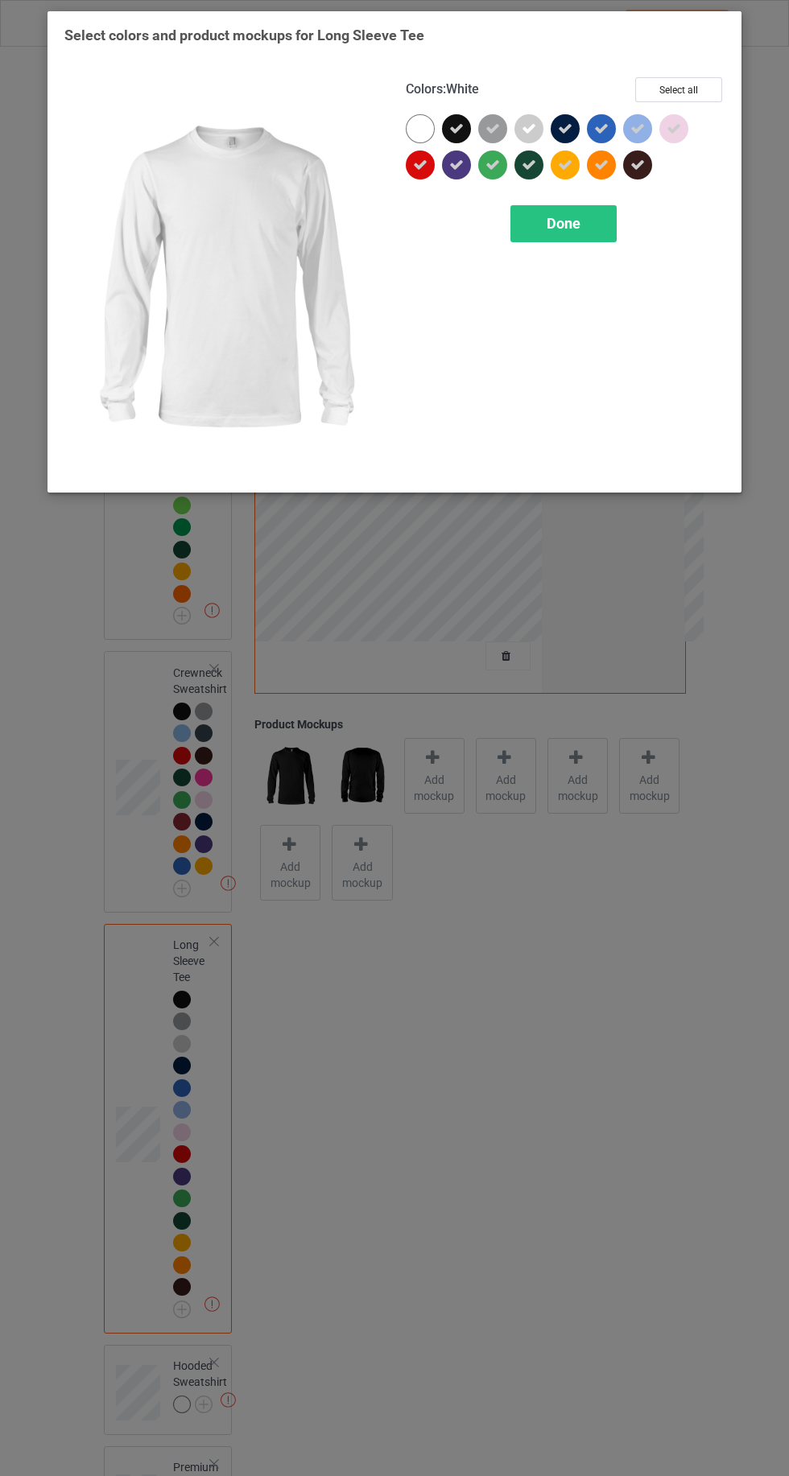 The image size is (789, 1476). What do you see at coordinates (424, 89) in the screenshot?
I see `span: Colors` at bounding box center [424, 89].